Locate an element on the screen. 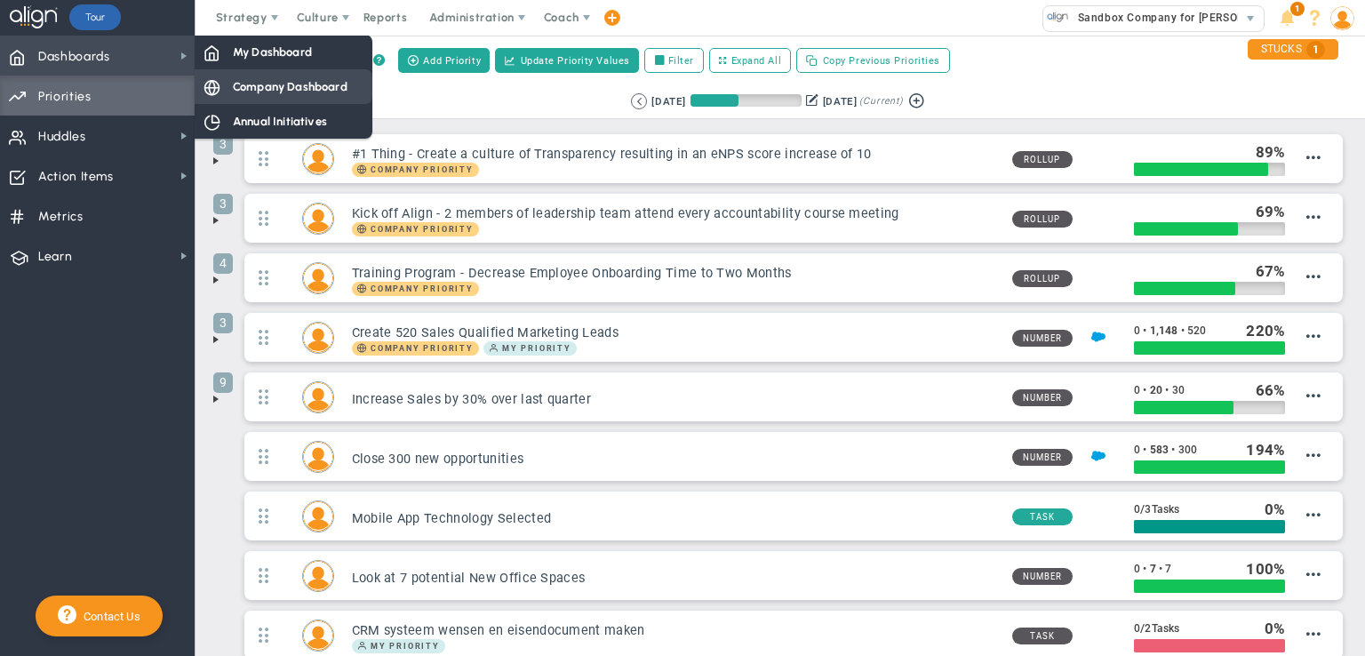 The width and height of the screenshot is (1365, 656). span: 66 is located at coordinates (1265, 390).